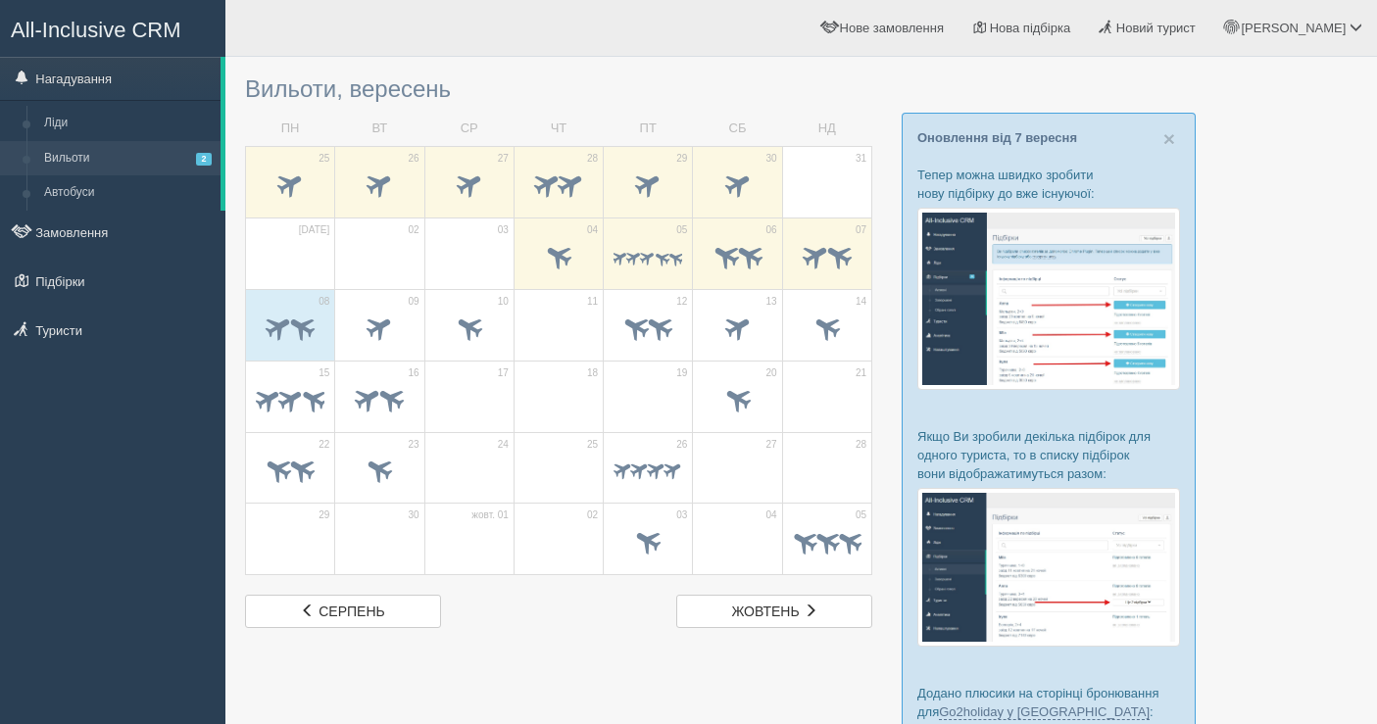 The width and height of the screenshot is (1377, 724). What do you see at coordinates (826, 128) in the screenshot?
I see `td: НД` at bounding box center [826, 128].